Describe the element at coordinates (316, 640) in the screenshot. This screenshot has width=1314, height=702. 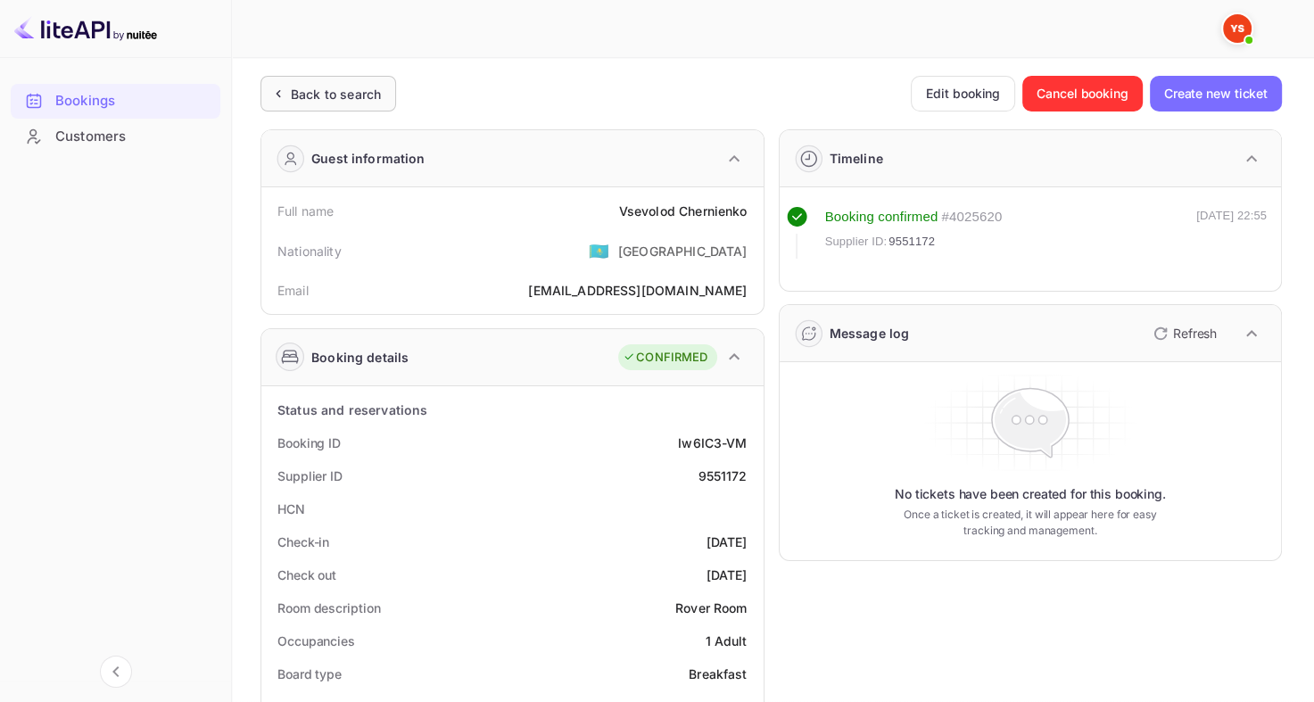
I see `div: Occupancies` at that location.